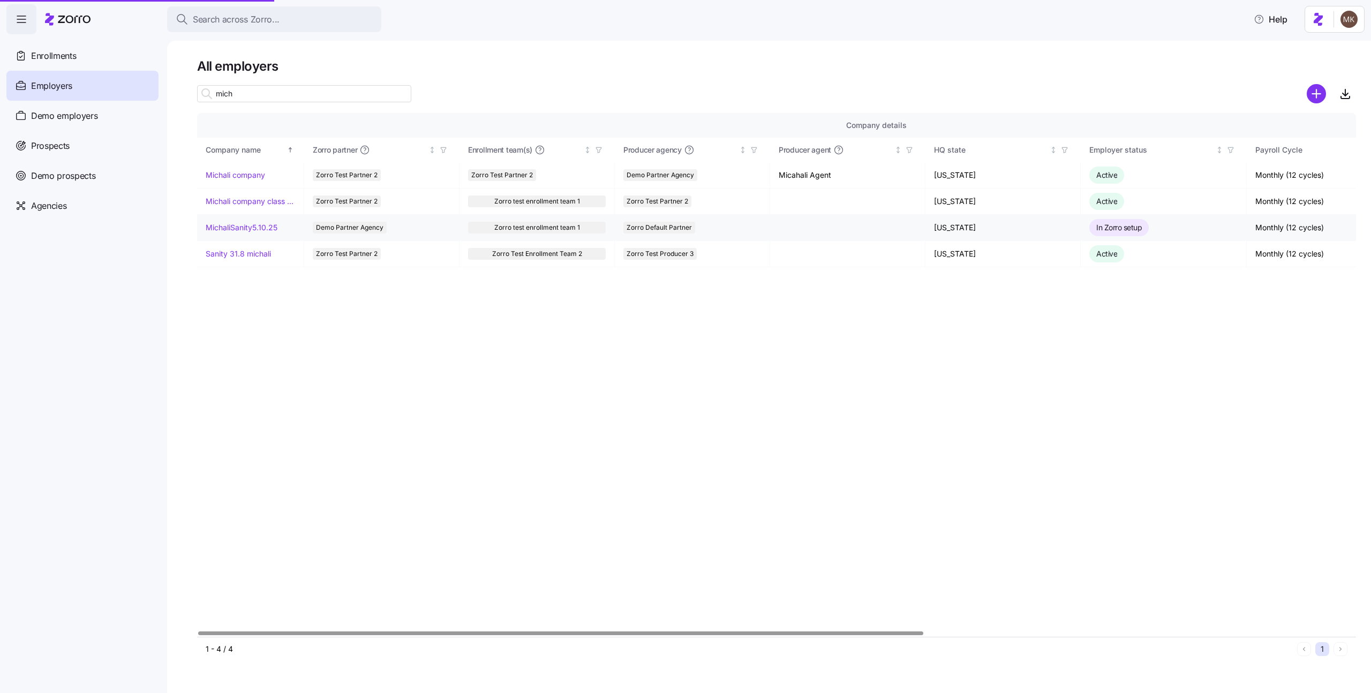  I want to click on div: Payroll Cycle, so click(1312, 150).